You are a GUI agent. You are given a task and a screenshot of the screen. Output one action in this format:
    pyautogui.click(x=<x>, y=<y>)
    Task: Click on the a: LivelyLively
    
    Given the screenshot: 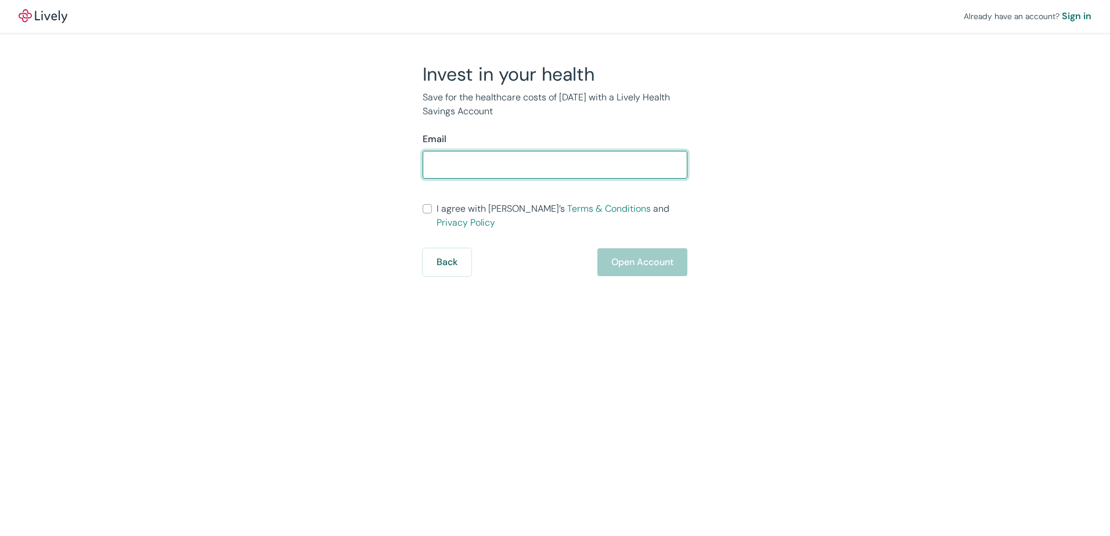 What is the action you would take?
    pyautogui.click(x=43, y=16)
    